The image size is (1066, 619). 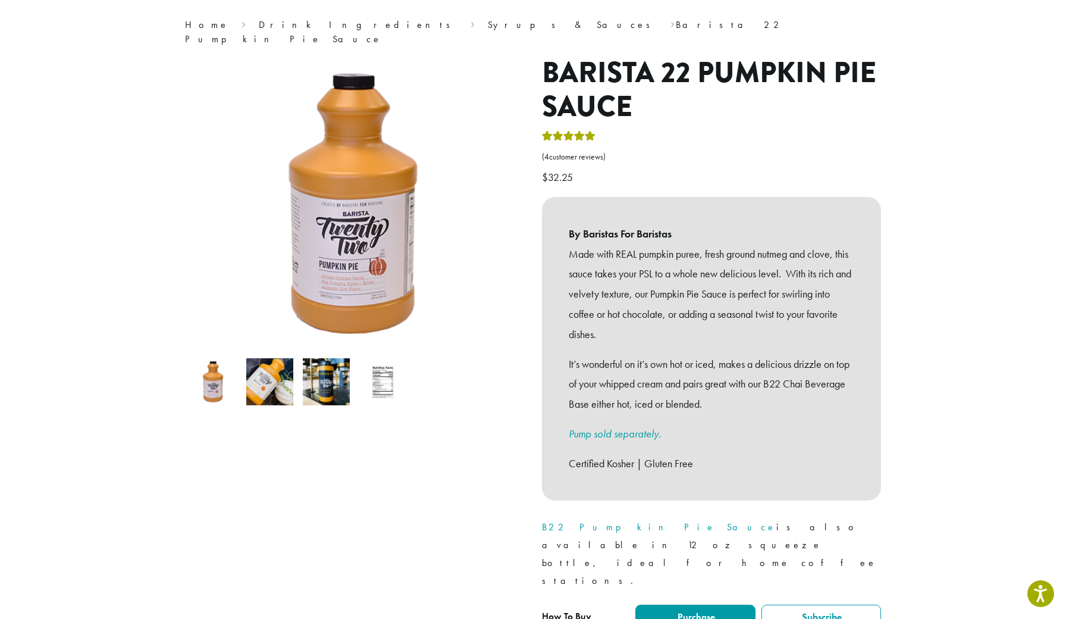 What do you see at coordinates (326, 381) in the screenshot?
I see `img: Barista 22 Pumpkin Pie Sauce - Image 3` at bounding box center [326, 381].